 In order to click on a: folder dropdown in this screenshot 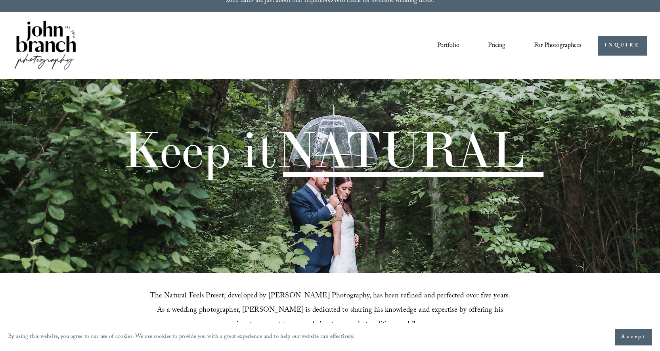, I will do `click(558, 46)`.